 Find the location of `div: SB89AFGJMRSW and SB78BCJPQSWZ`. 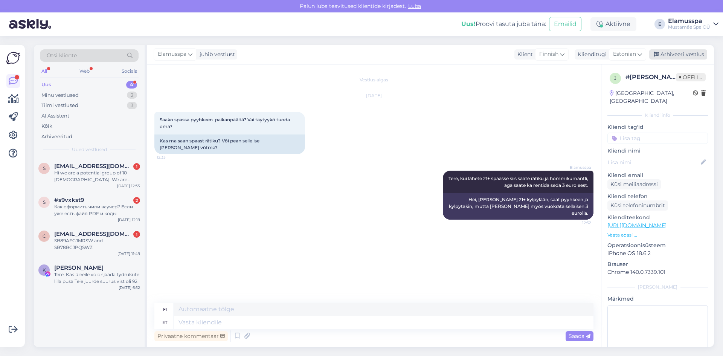

div: SB89AFGJMRSW and SB78BCJPQSWZ is located at coordinates (97, 244).